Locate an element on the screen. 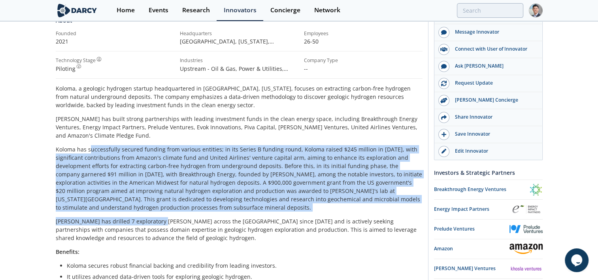 The image size is (598, 280). img: Breakthrough Energy Ventures is located at coordinates (536, 189).